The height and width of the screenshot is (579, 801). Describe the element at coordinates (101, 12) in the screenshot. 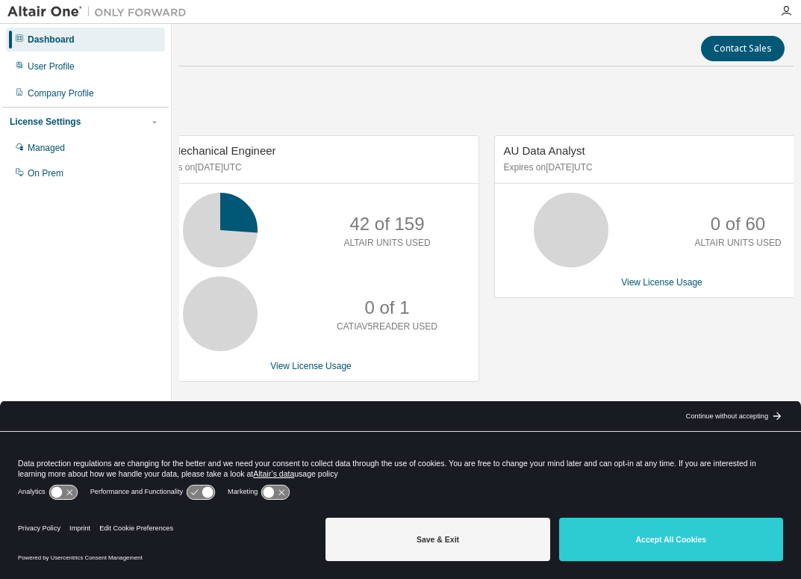

I see `img: Altair One` at that location.